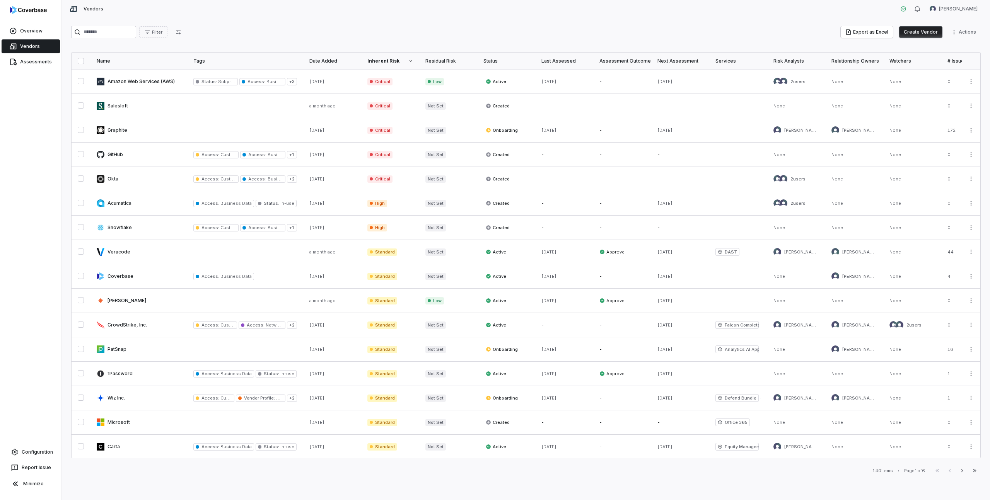  I want to click on span: Filter, so click(157, 32).